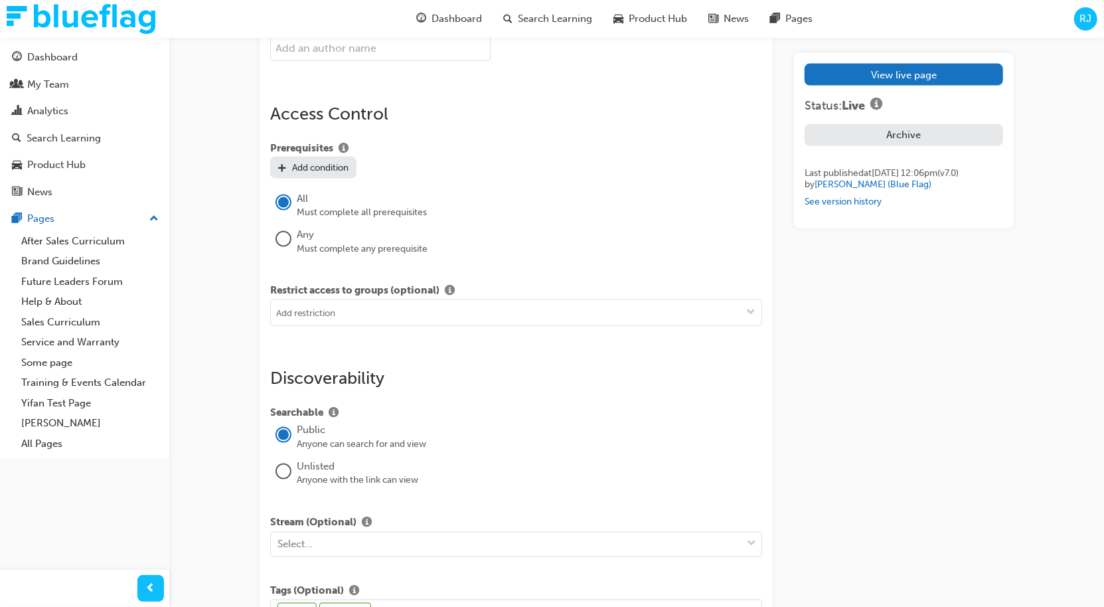 This screenshot has width=1104, height=607. I want to click on div: Analytics, so click(48, 111).